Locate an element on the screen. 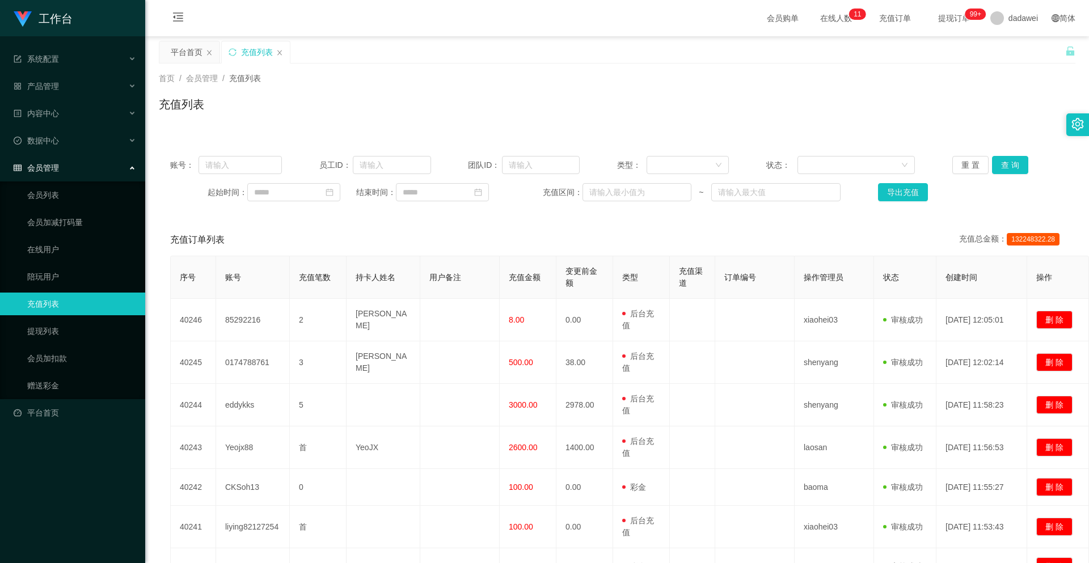 This screenshot has width=1089, height=563. i: 图标: setting is located at coordinates (1078, 124).